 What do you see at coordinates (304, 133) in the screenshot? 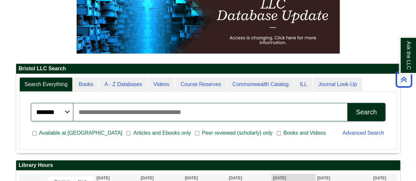
I see `span: Books and Videos` at bounding box center [304, 133].